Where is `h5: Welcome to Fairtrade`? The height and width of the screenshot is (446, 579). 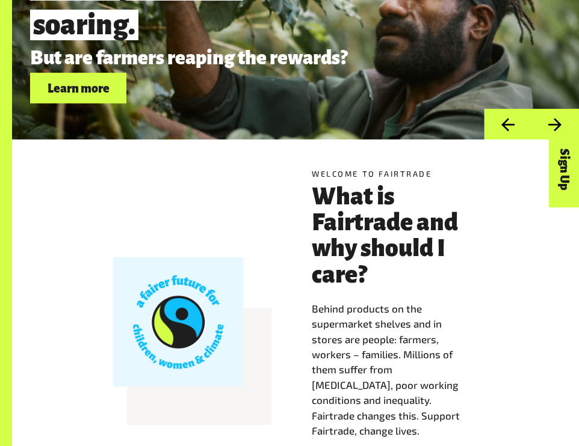 h5: Welcome to Fairtrade is located at coordinates (395, 174).